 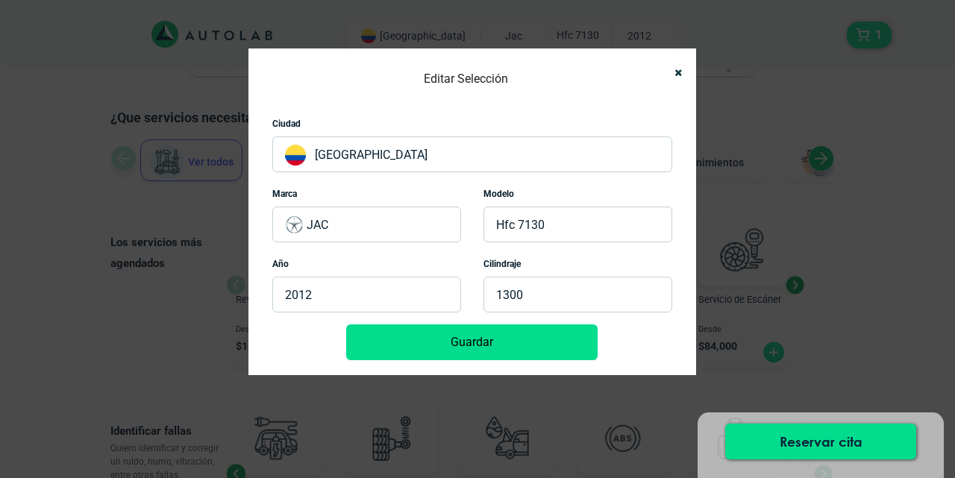 I want to click on label: Ciudad, so click(x=287, y=124).